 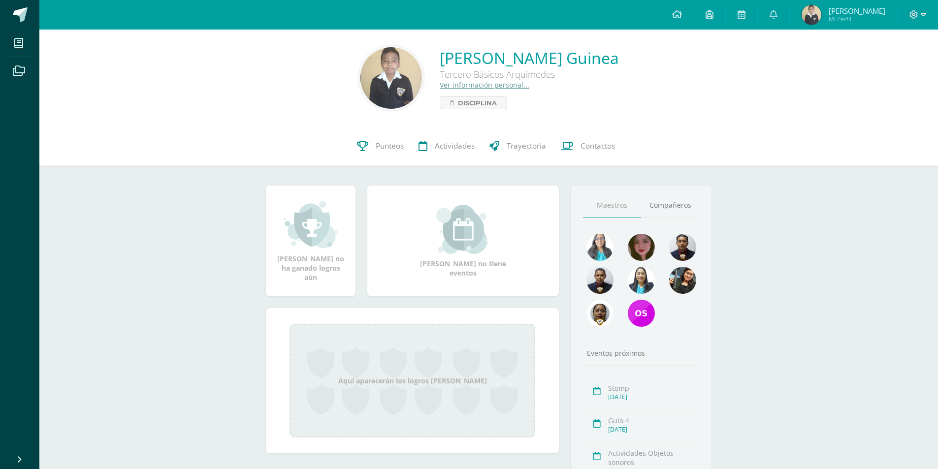 What do you see at coordinates (670, 205) in the screenshot?
I see `a: Compañeros` at bounding box center [670, 205].